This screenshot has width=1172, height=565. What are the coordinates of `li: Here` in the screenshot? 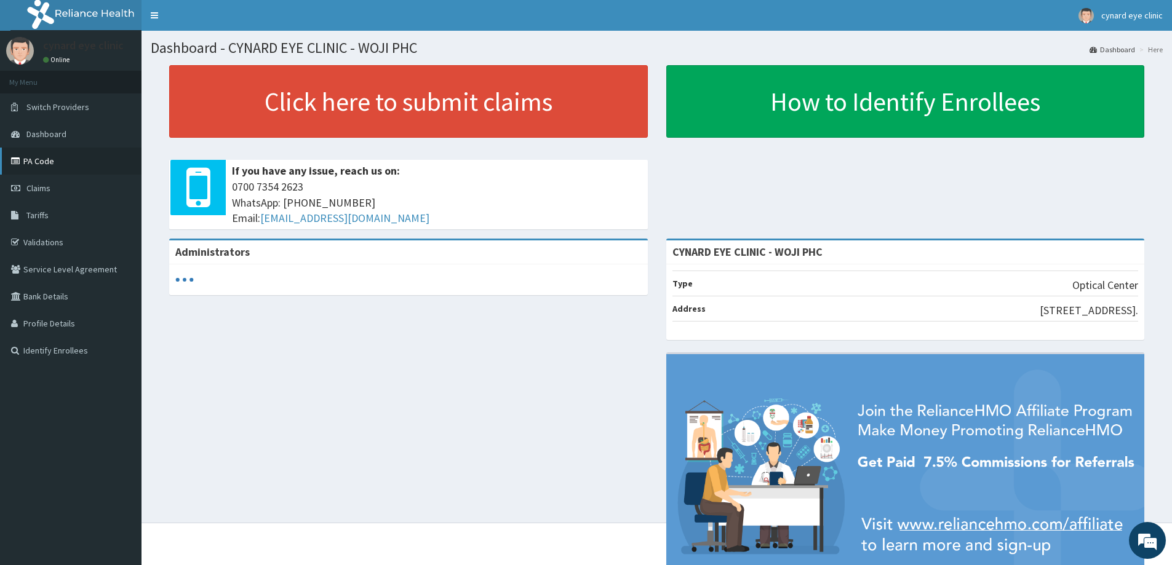 It's located at (1149, 49).